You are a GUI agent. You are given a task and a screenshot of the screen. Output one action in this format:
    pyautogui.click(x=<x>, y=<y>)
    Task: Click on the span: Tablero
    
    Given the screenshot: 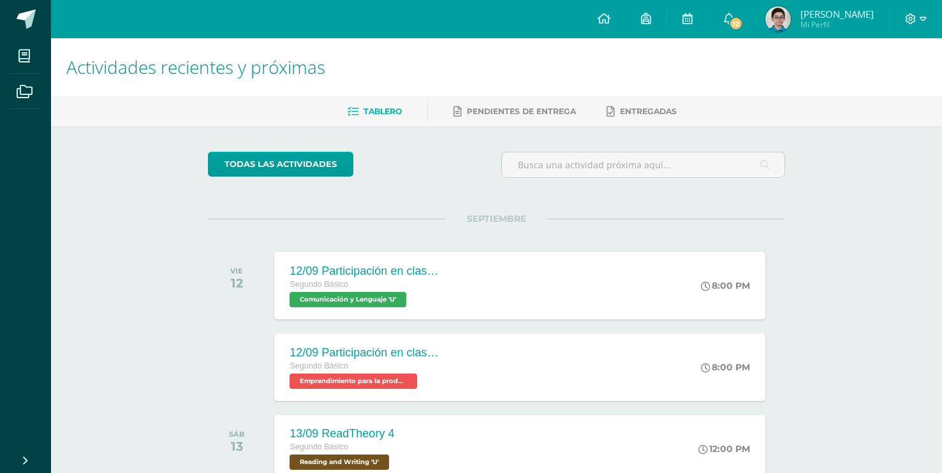 What is the action you would take?
    pyautogui.click(x=382, y=111)
    